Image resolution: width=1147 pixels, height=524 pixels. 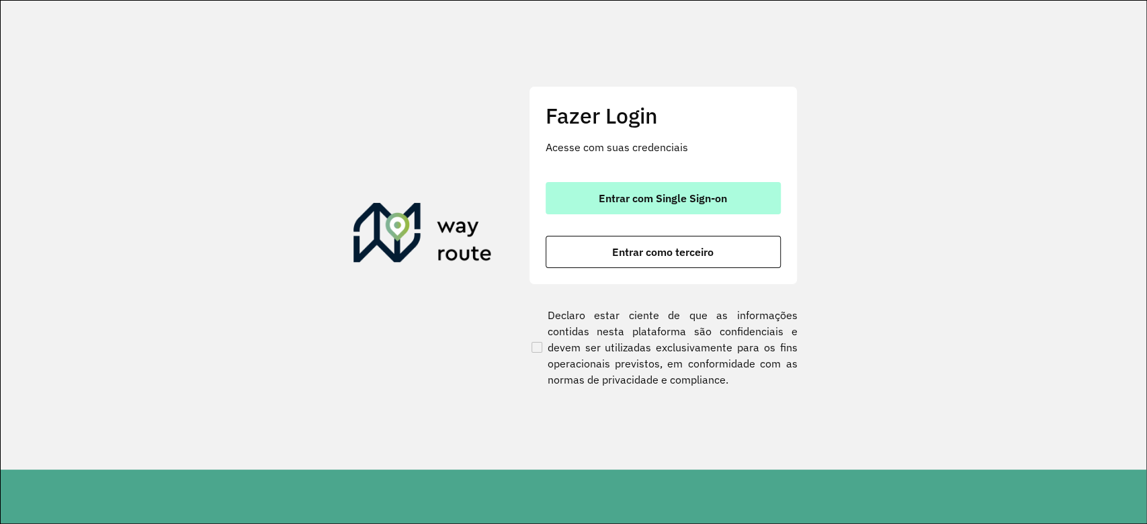 I want to click on p: Acesse com suas credenciais, so click(x=663, y=147).